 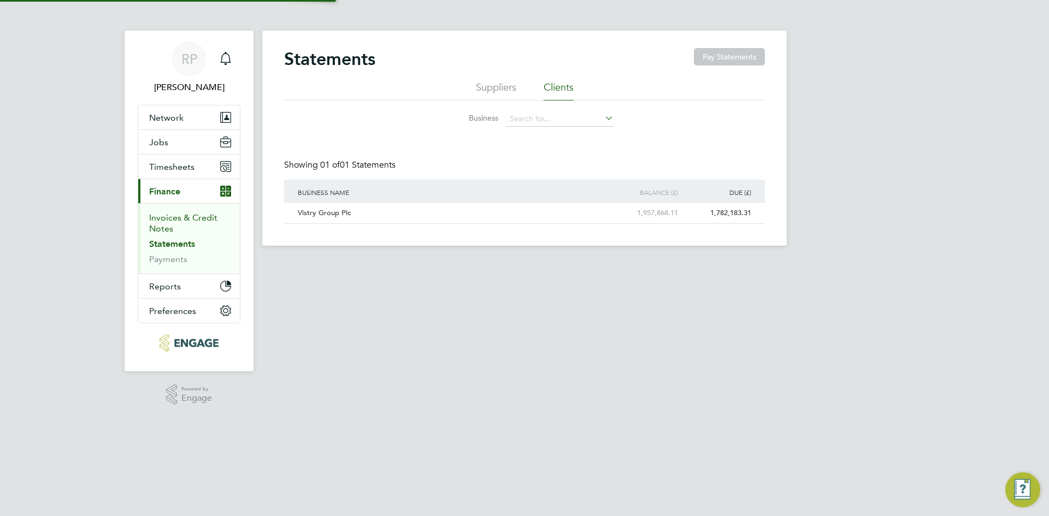 I want to click on button: Pay Statements, so click(x=729, y=57).